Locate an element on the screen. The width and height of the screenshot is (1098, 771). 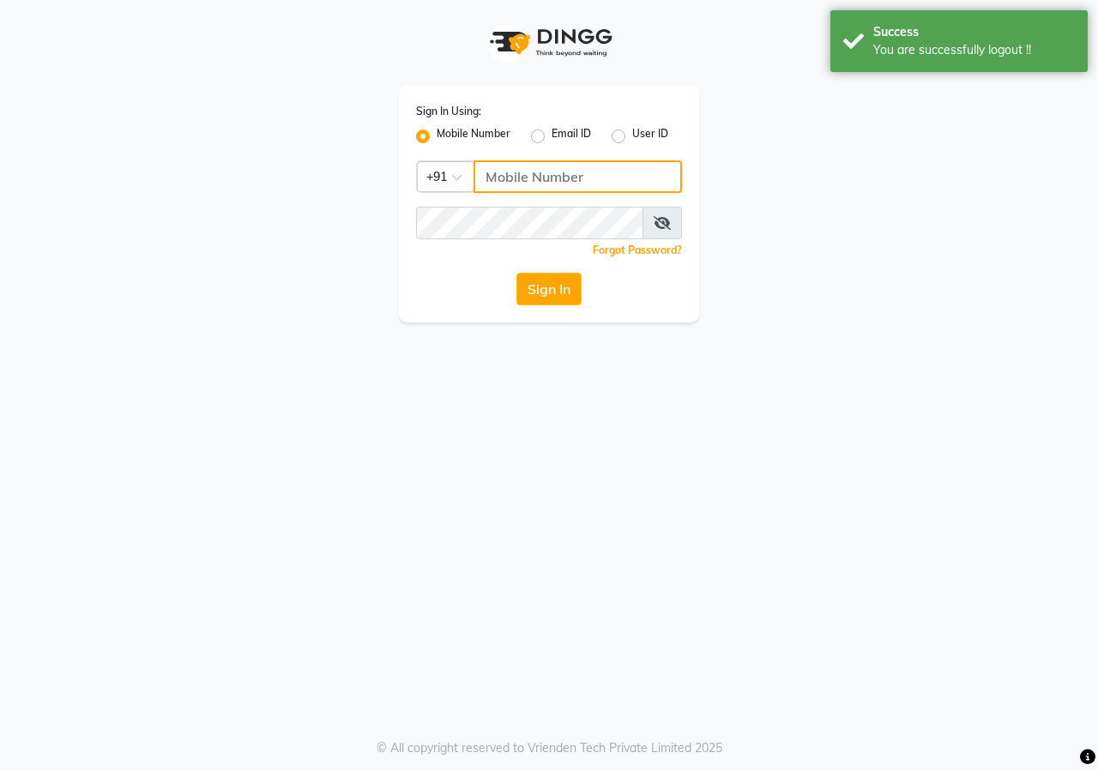
label: Sign In Using: is located at coordinates (449, 112).